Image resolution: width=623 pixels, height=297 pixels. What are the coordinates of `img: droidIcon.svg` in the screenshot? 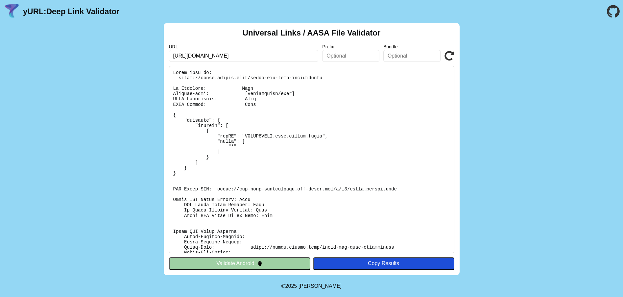 It's located at (260, 263).